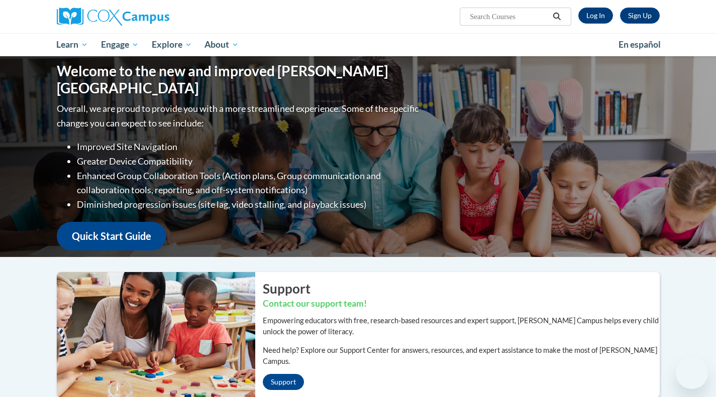  I want to click on span: About, so click(221, 45).